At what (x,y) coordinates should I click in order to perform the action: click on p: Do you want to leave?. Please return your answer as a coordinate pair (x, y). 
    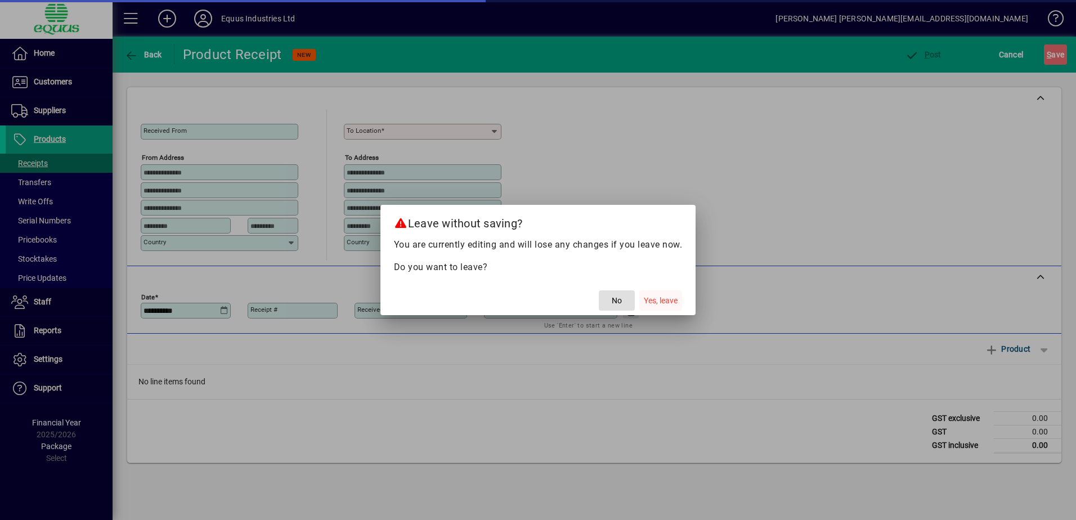
    Looking at the image, I should click on (538, 267).